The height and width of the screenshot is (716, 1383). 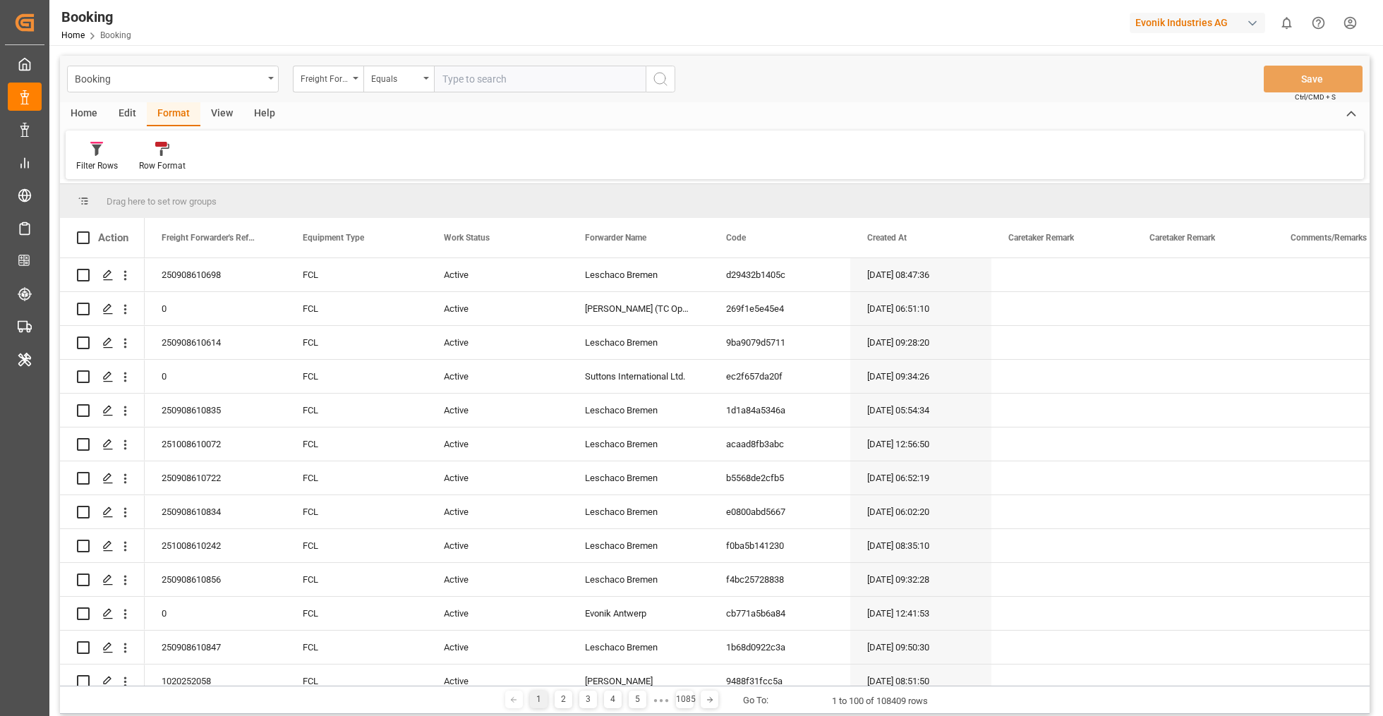 I want to click on button: Evonik Industries AG, so click(x=1200, y=23).